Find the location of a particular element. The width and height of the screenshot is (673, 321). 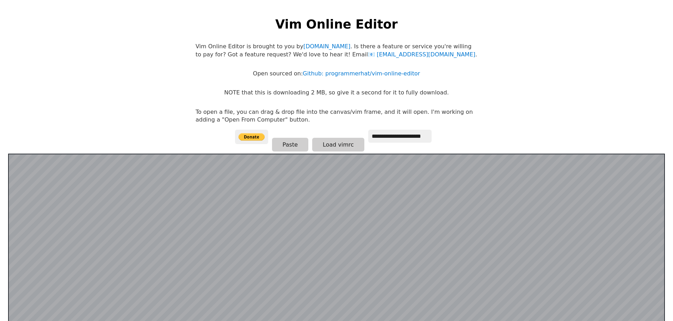

a: Github: programmerhat/vim-online-editor is located at coordinates (361, 73).